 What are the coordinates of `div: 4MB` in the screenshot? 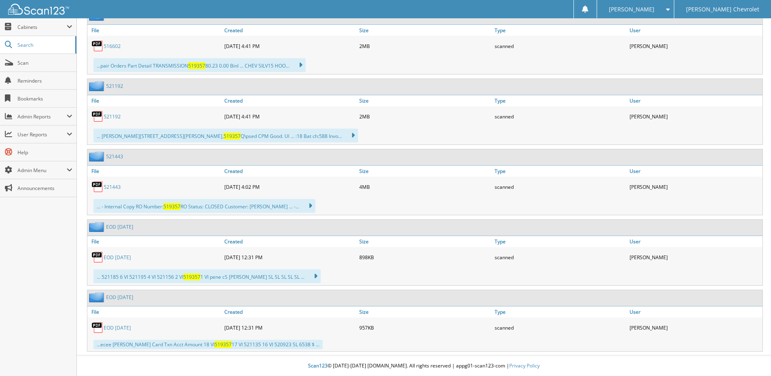 It's located at (425, 187).